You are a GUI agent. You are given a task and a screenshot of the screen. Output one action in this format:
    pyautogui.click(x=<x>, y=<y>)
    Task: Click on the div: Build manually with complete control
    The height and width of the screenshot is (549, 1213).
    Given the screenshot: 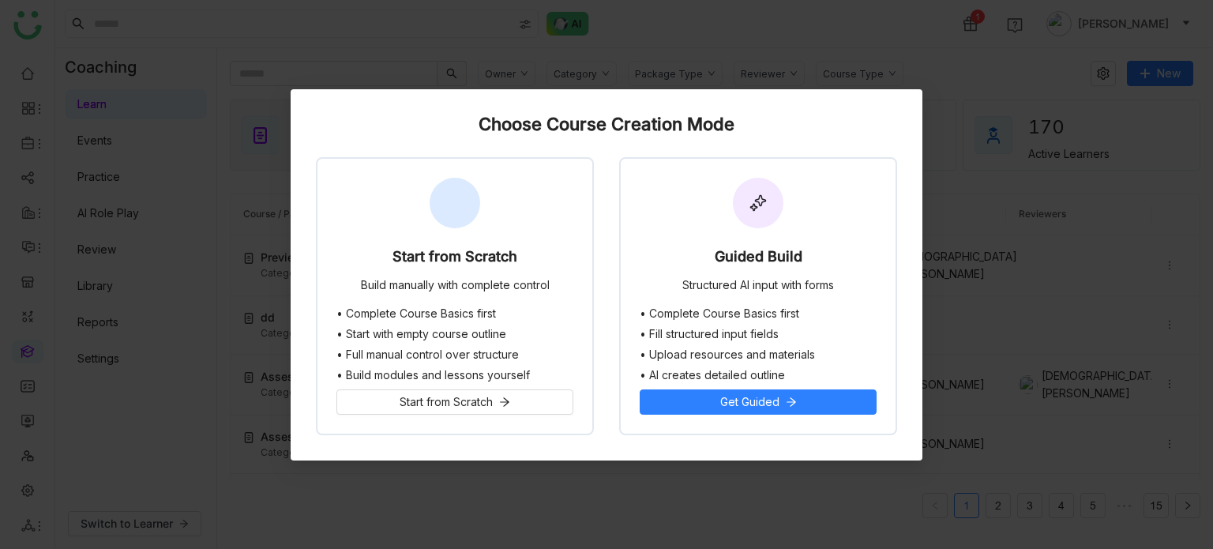 What is the action you would take?
    pyautogui.click(x=455, y=287)
    